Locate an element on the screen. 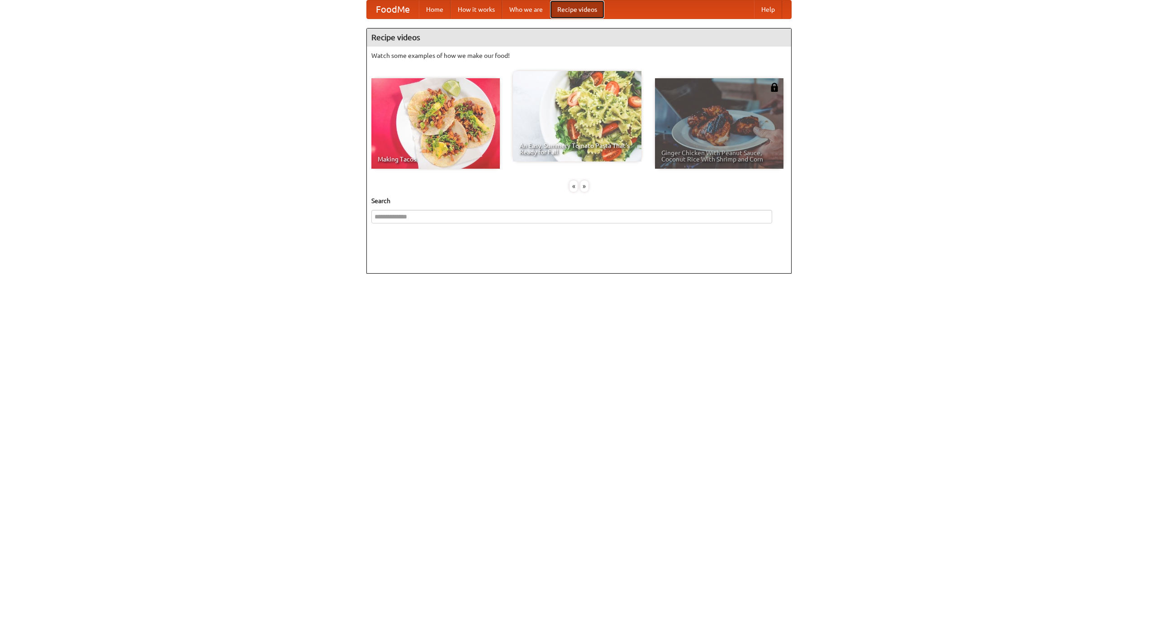  span: Making Tacos is located at coordinates (436, 159).